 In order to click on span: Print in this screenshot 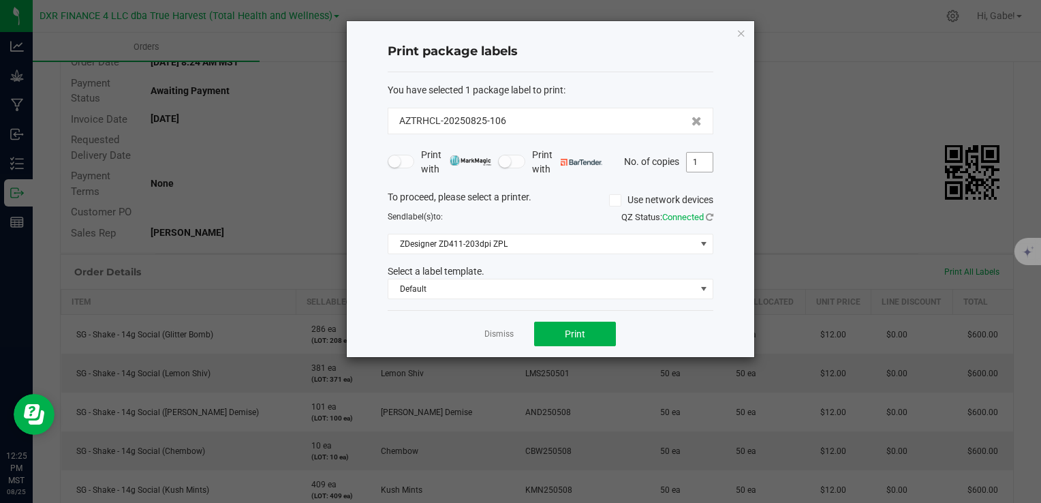, I will do `click(575, 334)`.